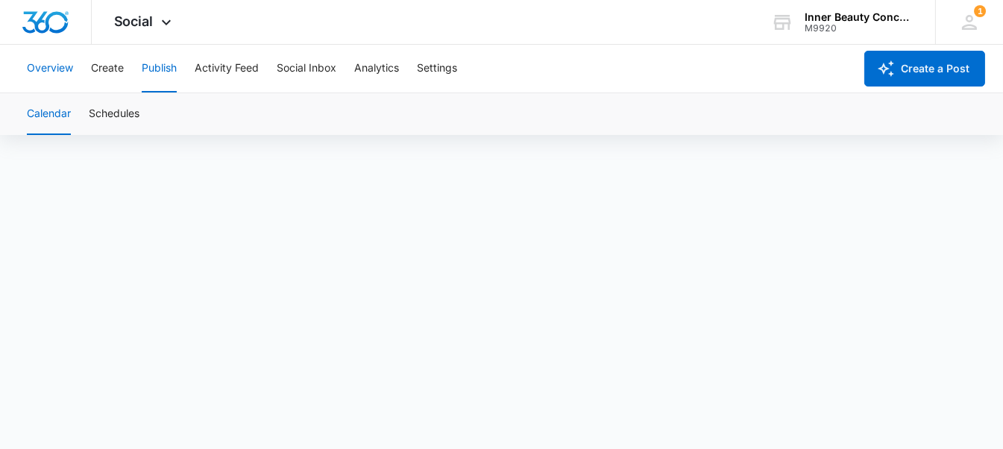  What do you see at coordinates (107, 69) in the screenshot?
I see `button: Create` at bounding box center [107, 69].